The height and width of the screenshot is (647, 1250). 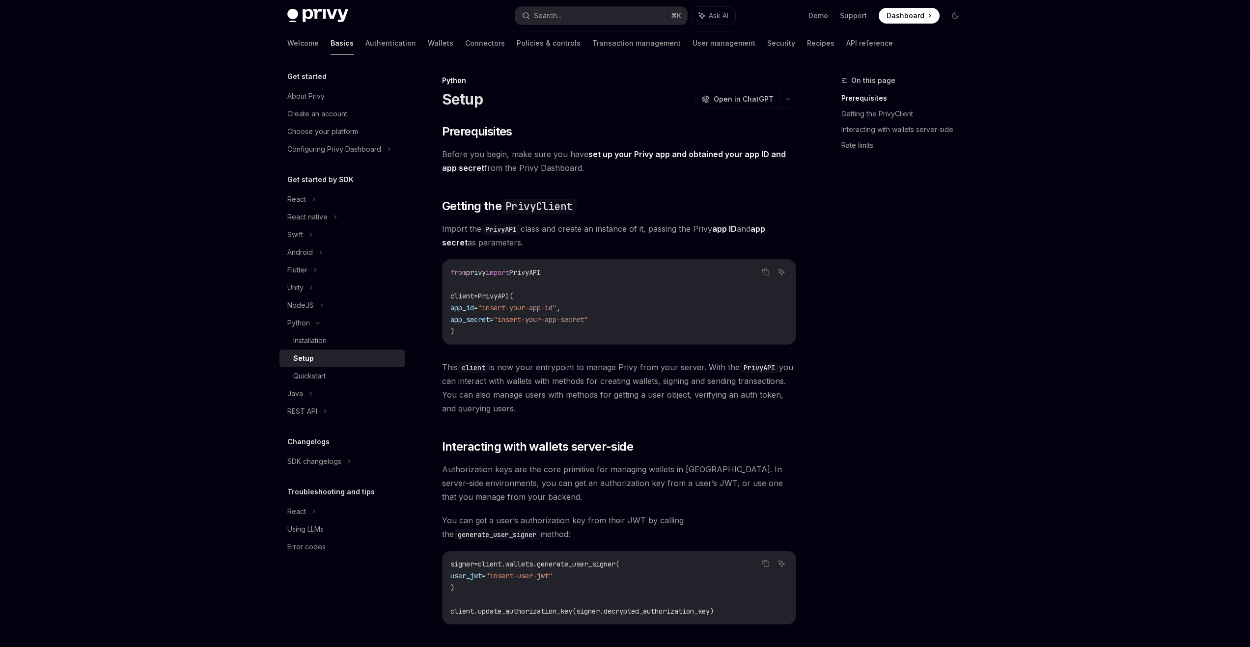 I want to click on a: Getting the PrivyClient, so click(x=906, y=114).